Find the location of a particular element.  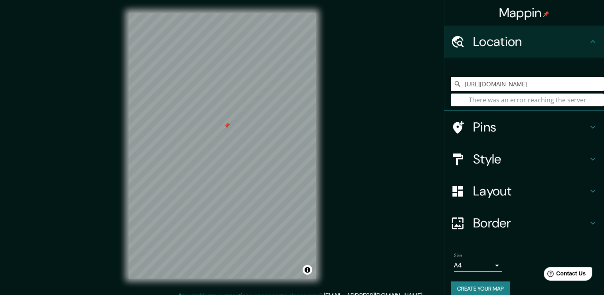

h4: Location is located at coordinates (531, 42).